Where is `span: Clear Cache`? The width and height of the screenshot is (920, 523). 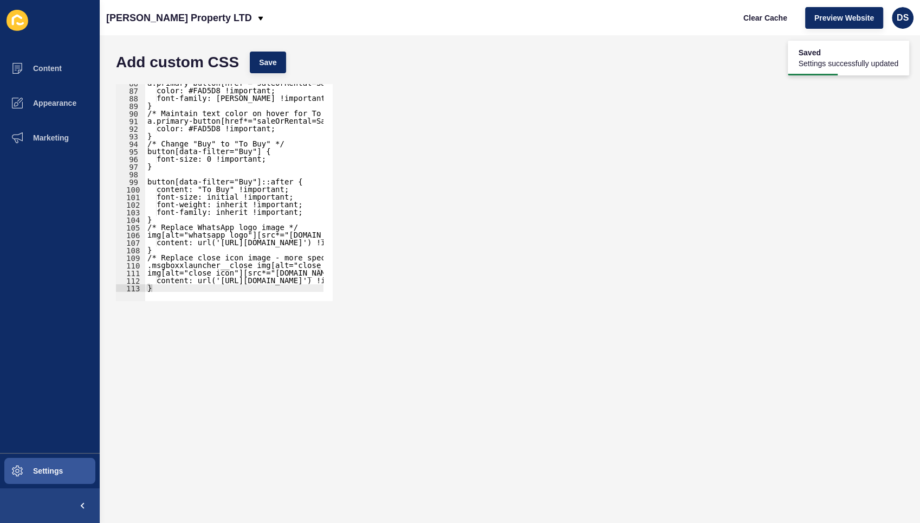
span: Clear Cache is located at coordinates (765, 18).